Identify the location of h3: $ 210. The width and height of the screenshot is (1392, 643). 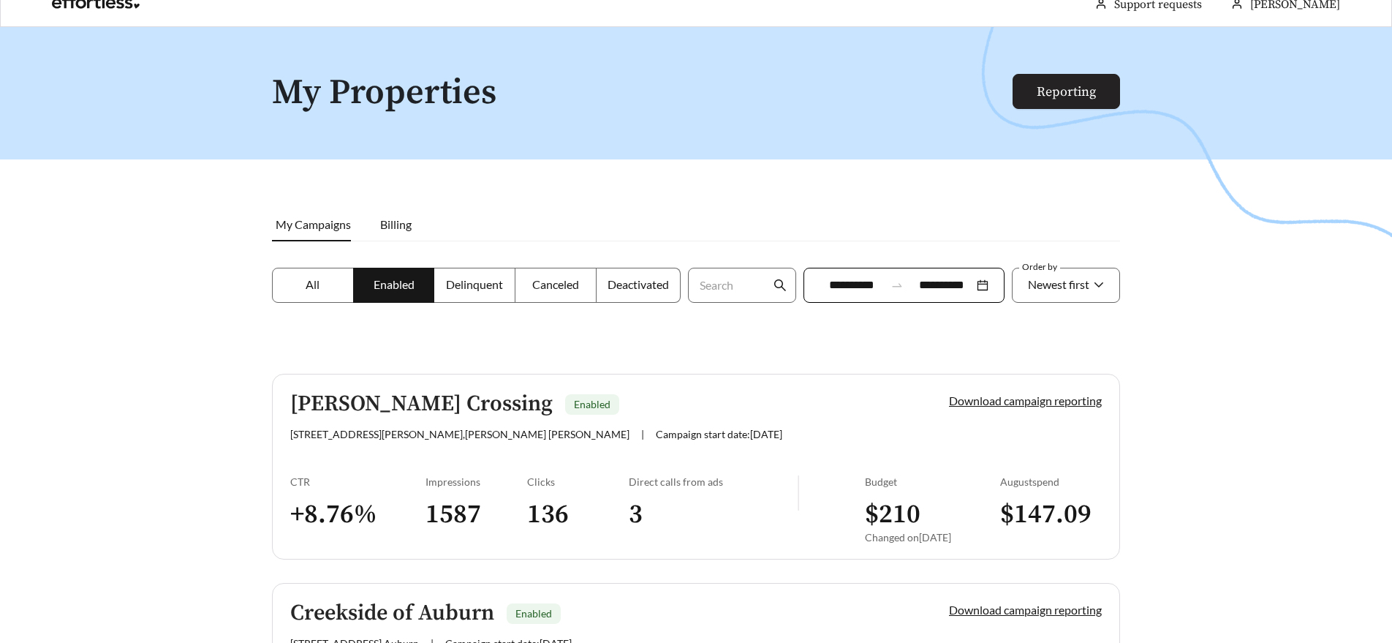
(932, 514).